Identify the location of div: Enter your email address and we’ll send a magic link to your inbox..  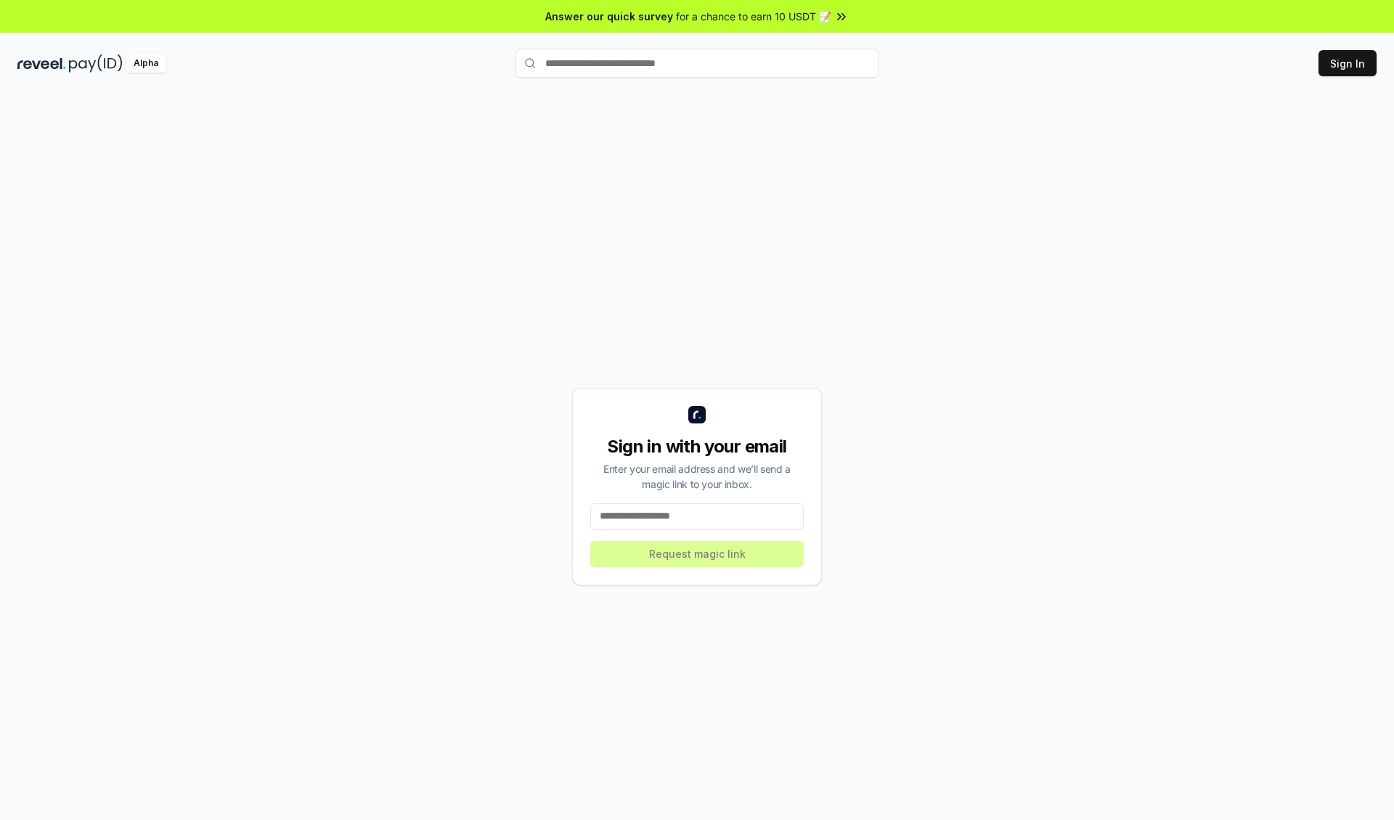
(697, 476).